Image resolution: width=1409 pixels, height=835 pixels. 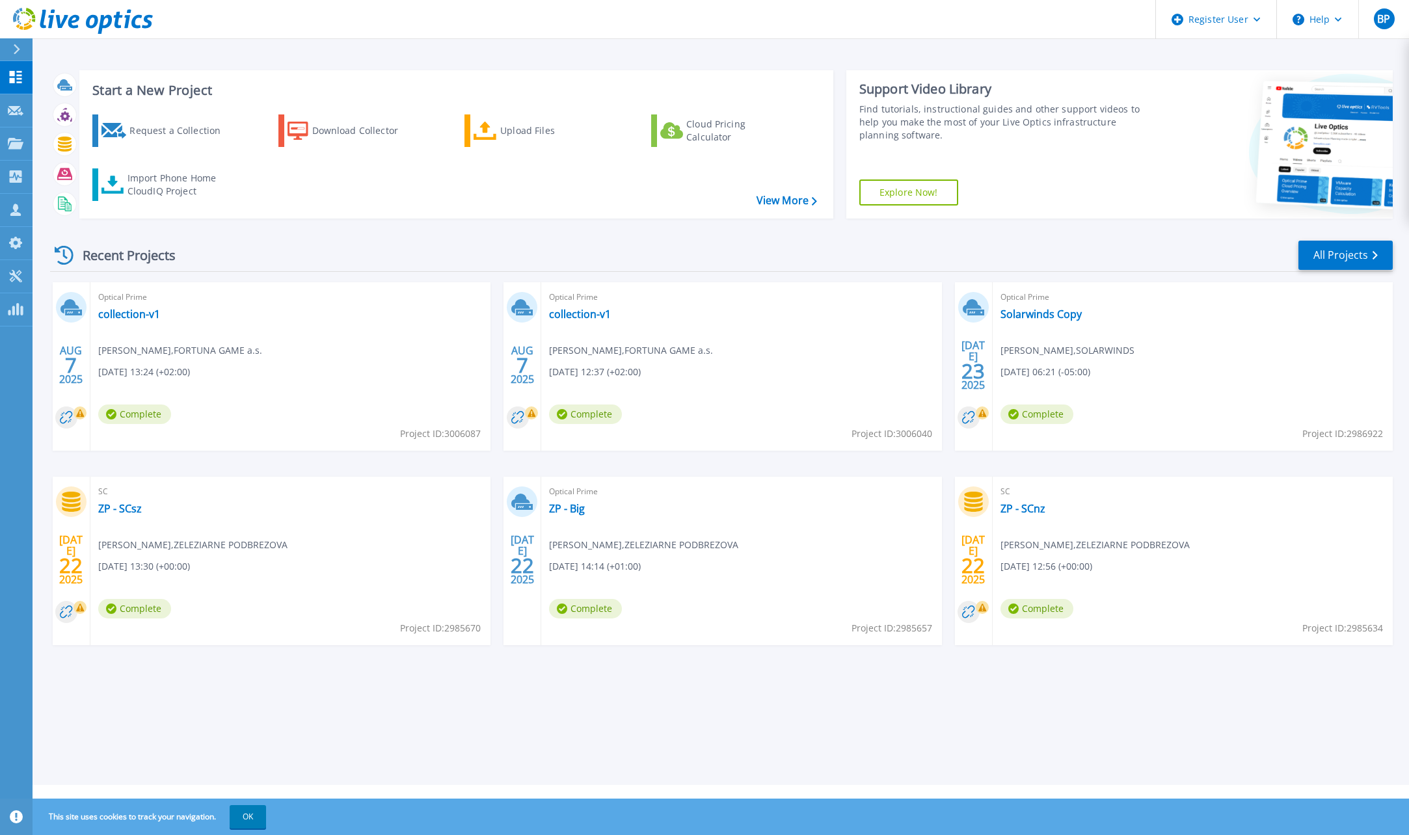 I want to click on div: Support Video Library, so click(x=999, y=89).